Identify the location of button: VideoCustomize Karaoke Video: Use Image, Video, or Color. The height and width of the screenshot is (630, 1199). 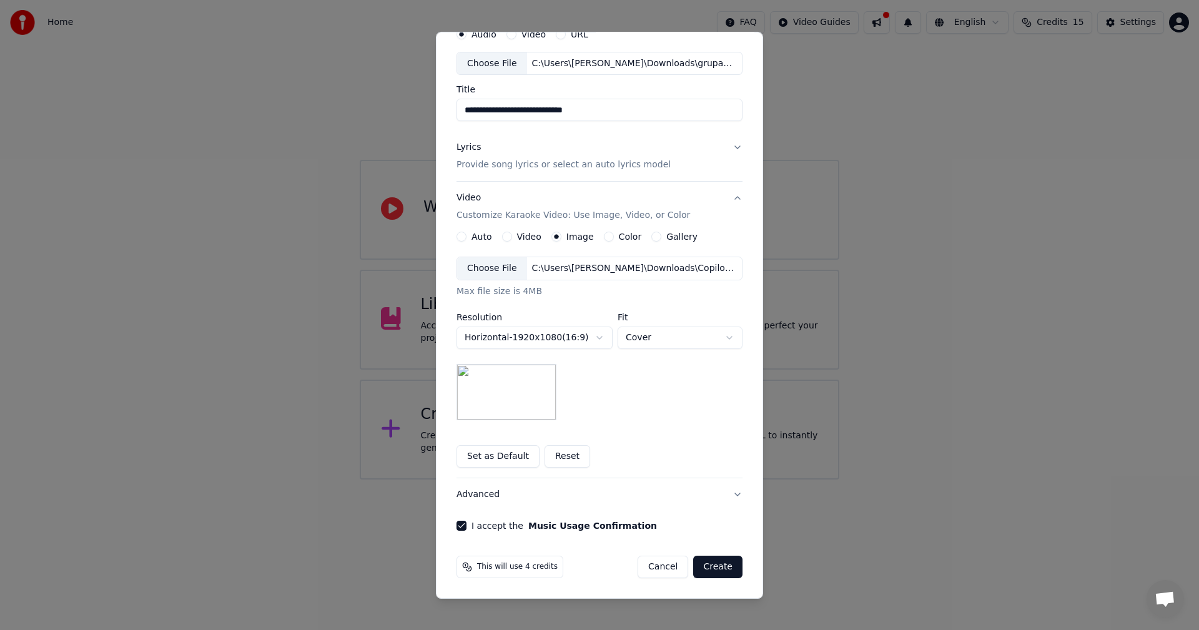
(599, 207).